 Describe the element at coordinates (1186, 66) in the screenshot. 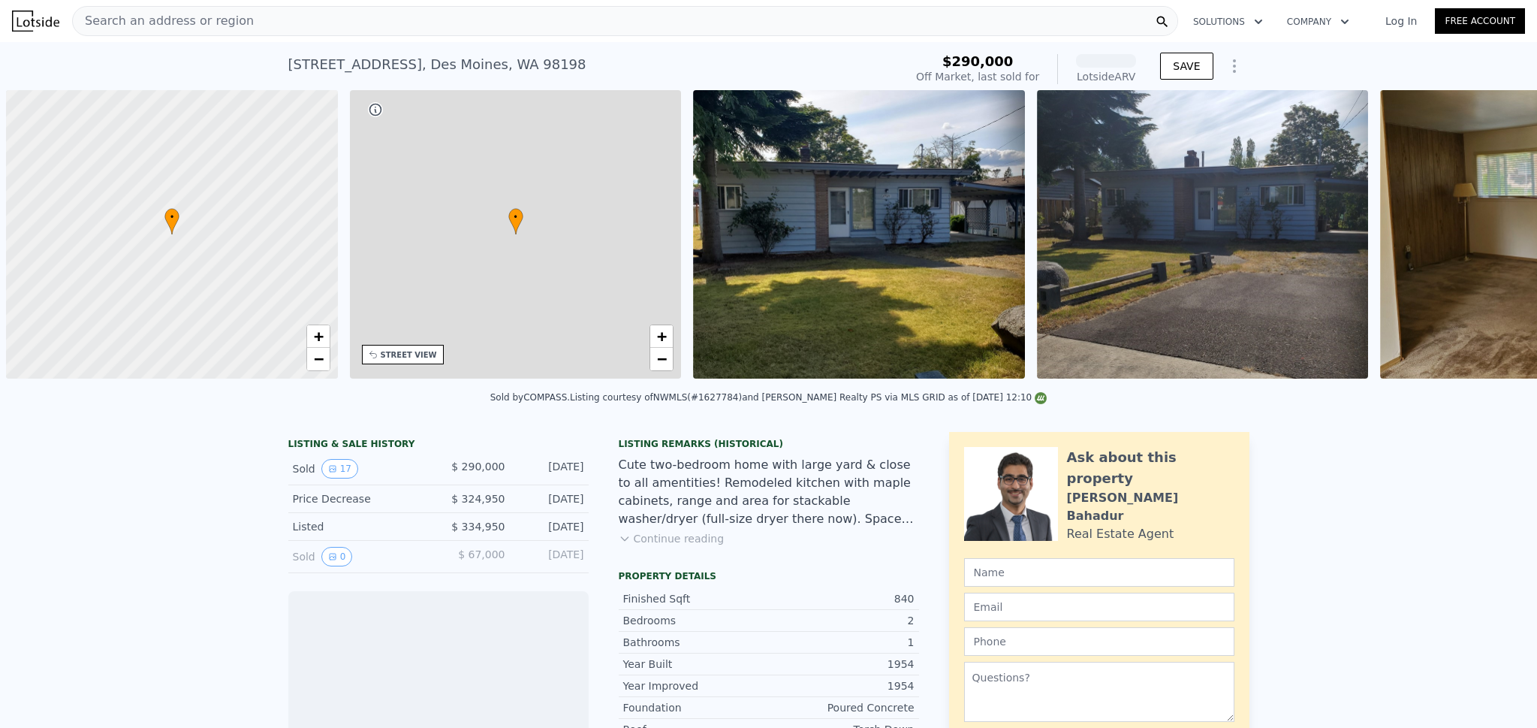

I see `button: SAVE` at that location.